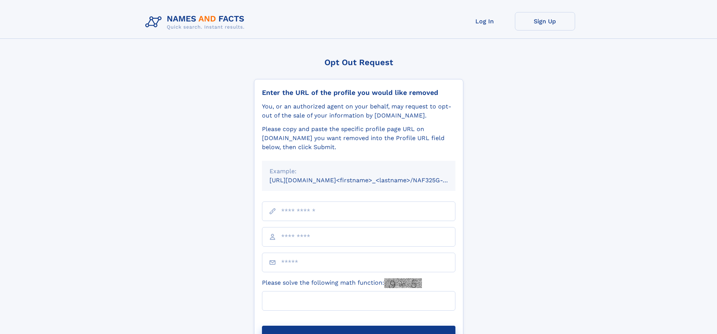 This screenshot has height=334, width=717. What do you see at coordinates (359, 171) in the screenshot?
I see `div: Example:` at bounding box center [359, 171].